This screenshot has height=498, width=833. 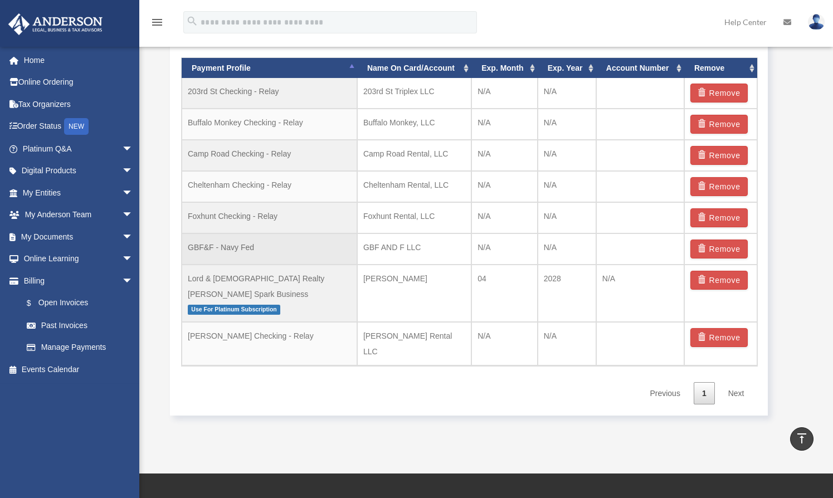 What do you see at coordinates (414, 249) in the screenshot?
I see `td: GBF AND F LLC` at bounding box center [414, 249].